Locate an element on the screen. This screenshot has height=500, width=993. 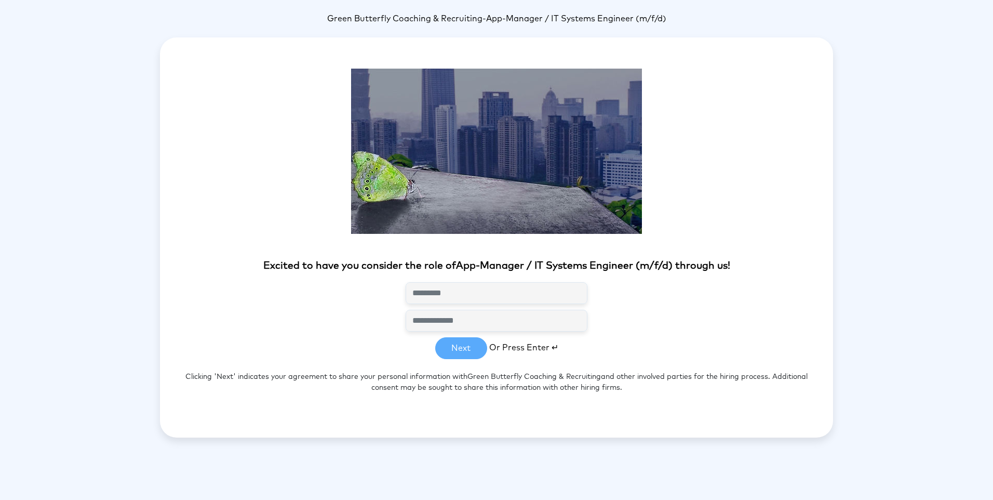
p: Excited to have you consider the role of is located at coordinates (497, 266).